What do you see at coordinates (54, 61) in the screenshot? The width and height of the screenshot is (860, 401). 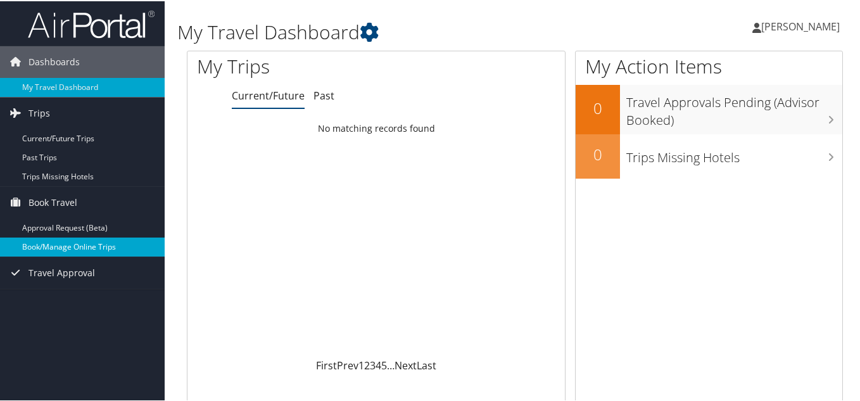 I see `span: Dashboards` at bounding box center [54, 61].